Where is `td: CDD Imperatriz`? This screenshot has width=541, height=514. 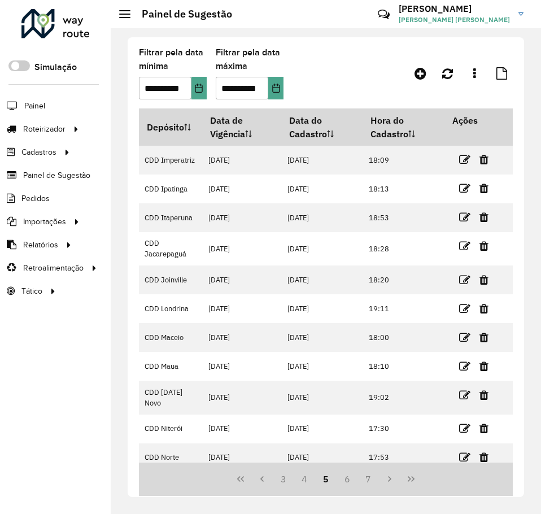
td: CDD Imperatriz is located at coordinates (171, 160).